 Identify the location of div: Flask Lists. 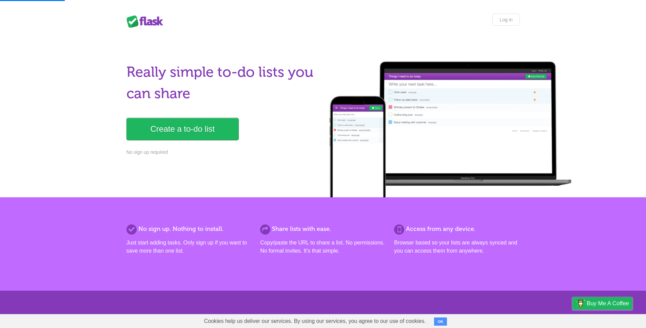
(147, 21).